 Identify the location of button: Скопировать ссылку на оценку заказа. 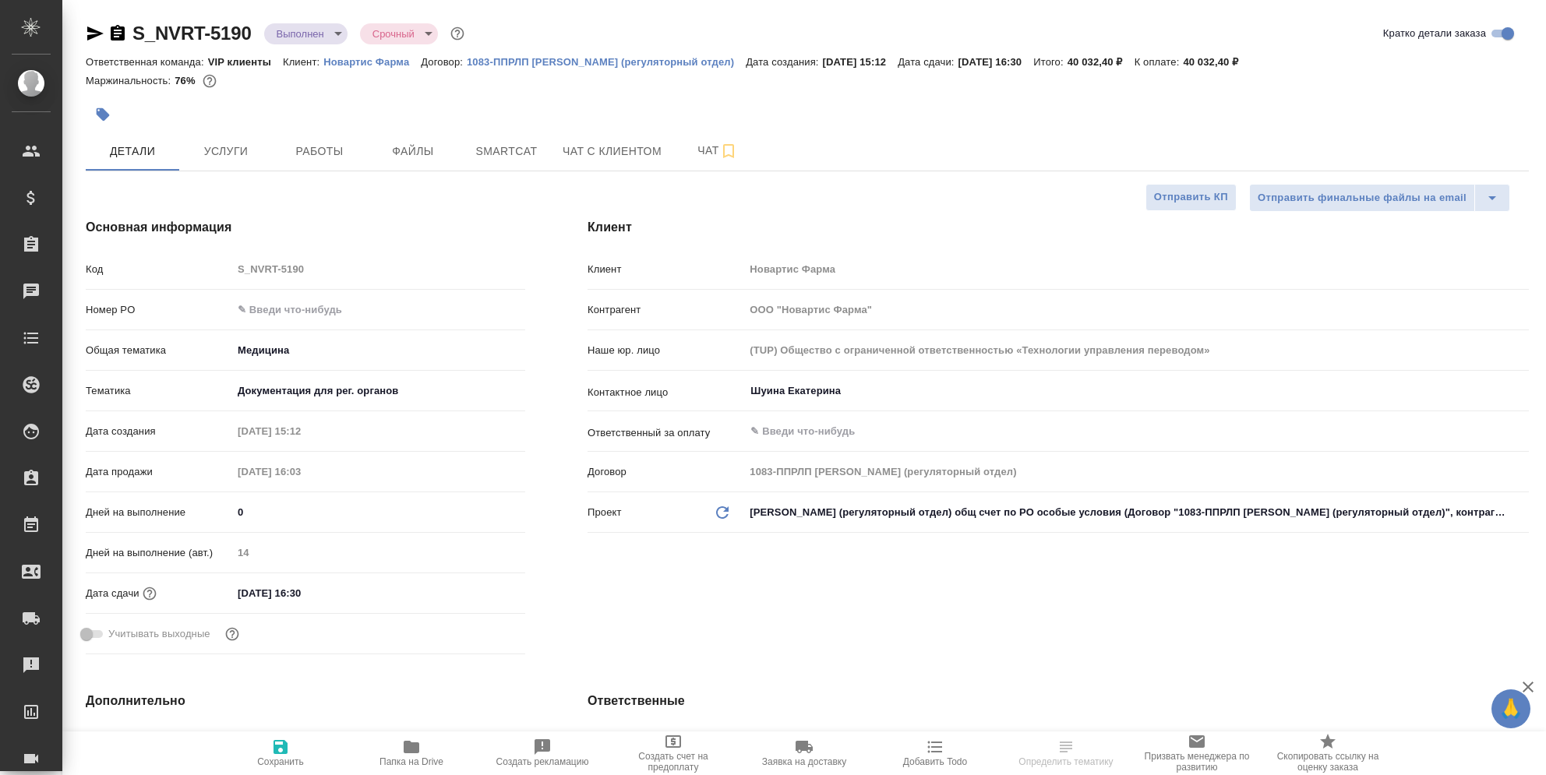
(1328, 754).